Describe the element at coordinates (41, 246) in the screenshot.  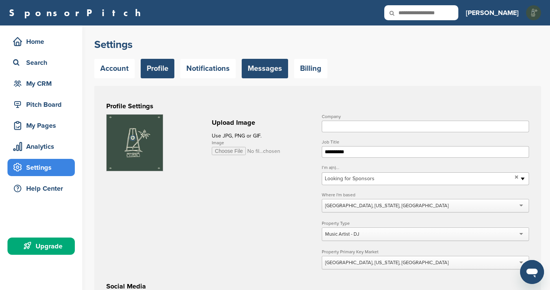
I see `a: Upgrade` at that location.